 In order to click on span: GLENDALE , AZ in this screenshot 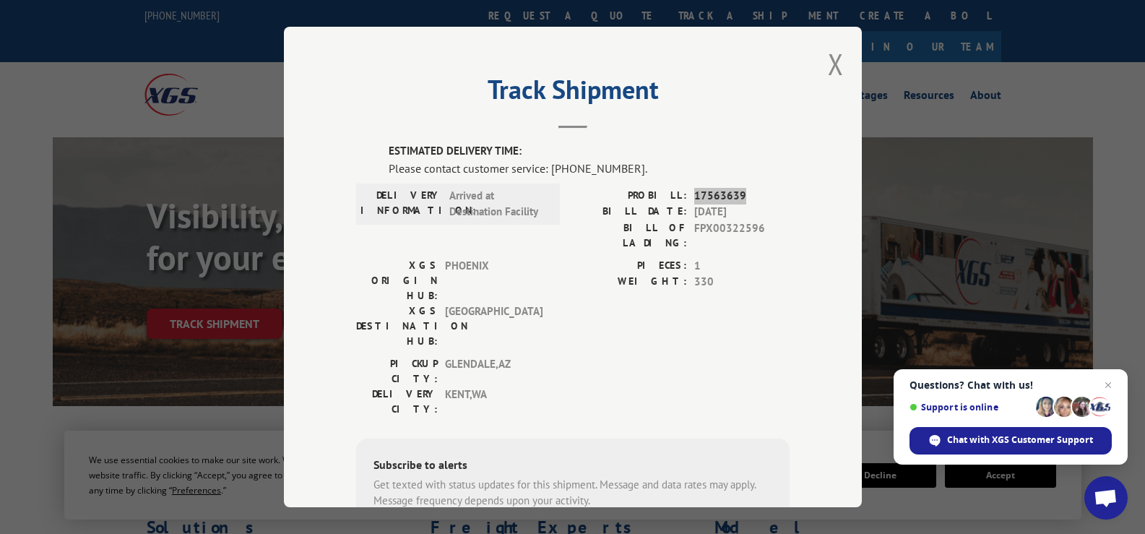, I will do `click(493, 371)`.